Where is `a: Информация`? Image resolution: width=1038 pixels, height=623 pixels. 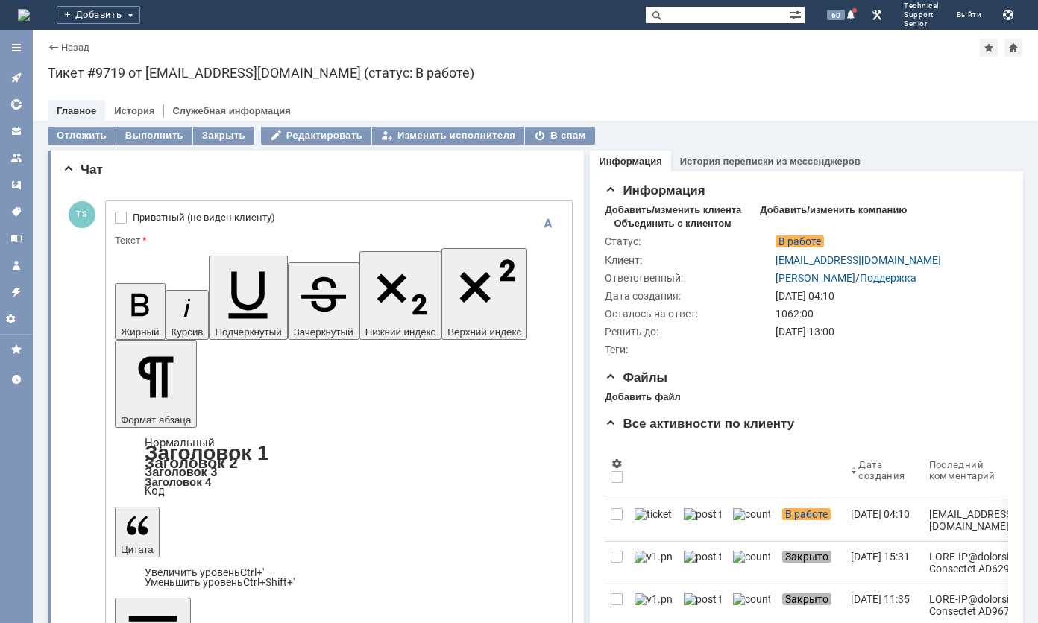
a: Информация is located at coordinates (630, 161).